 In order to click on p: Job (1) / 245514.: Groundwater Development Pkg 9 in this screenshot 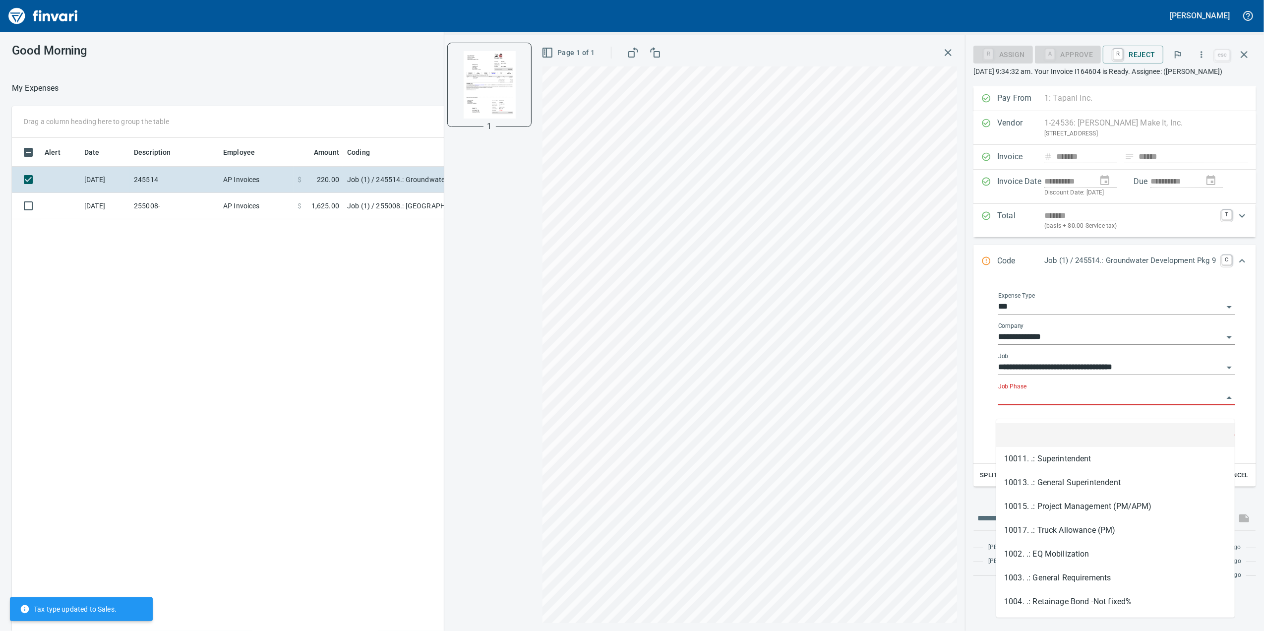, I will do `click(1130, 260)`.